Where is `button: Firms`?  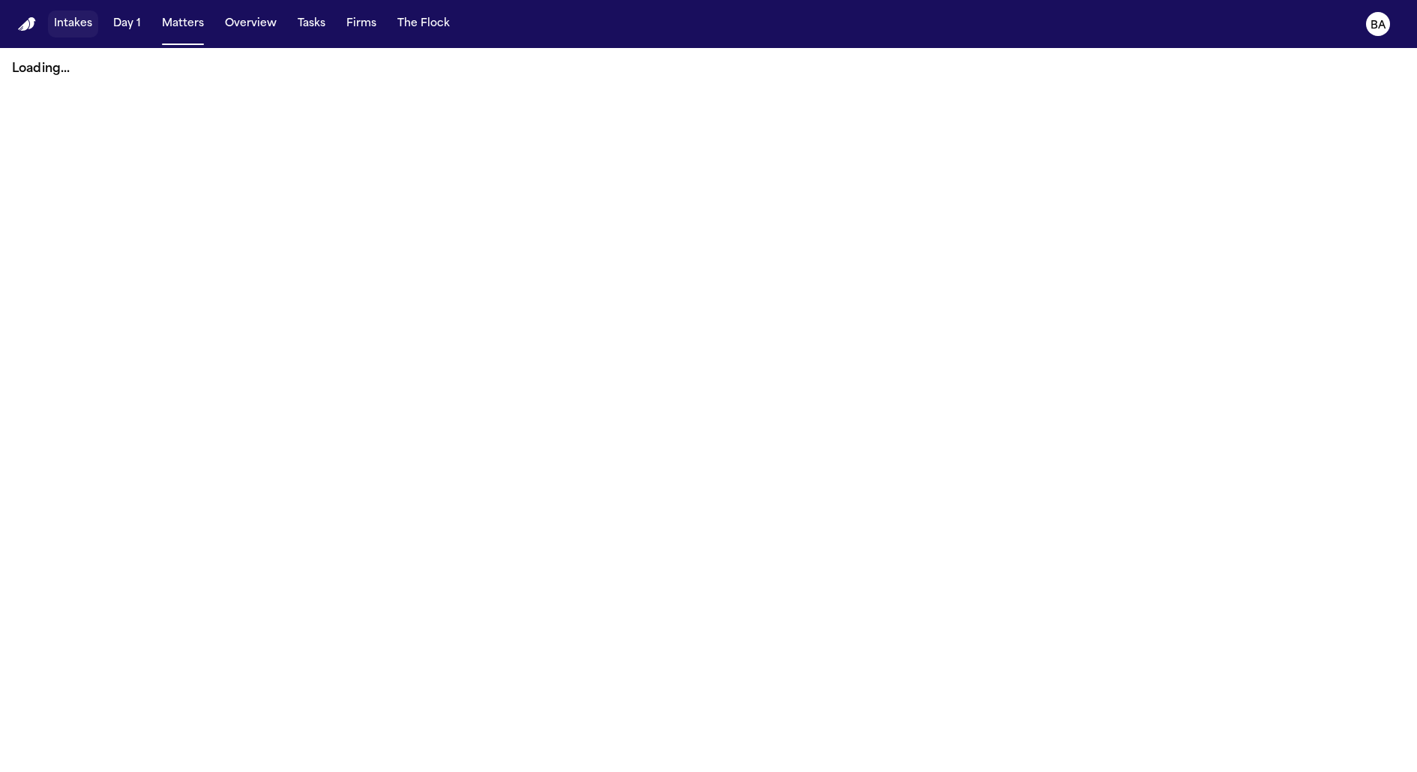
button: Firms is located at coordinates (361, 24).